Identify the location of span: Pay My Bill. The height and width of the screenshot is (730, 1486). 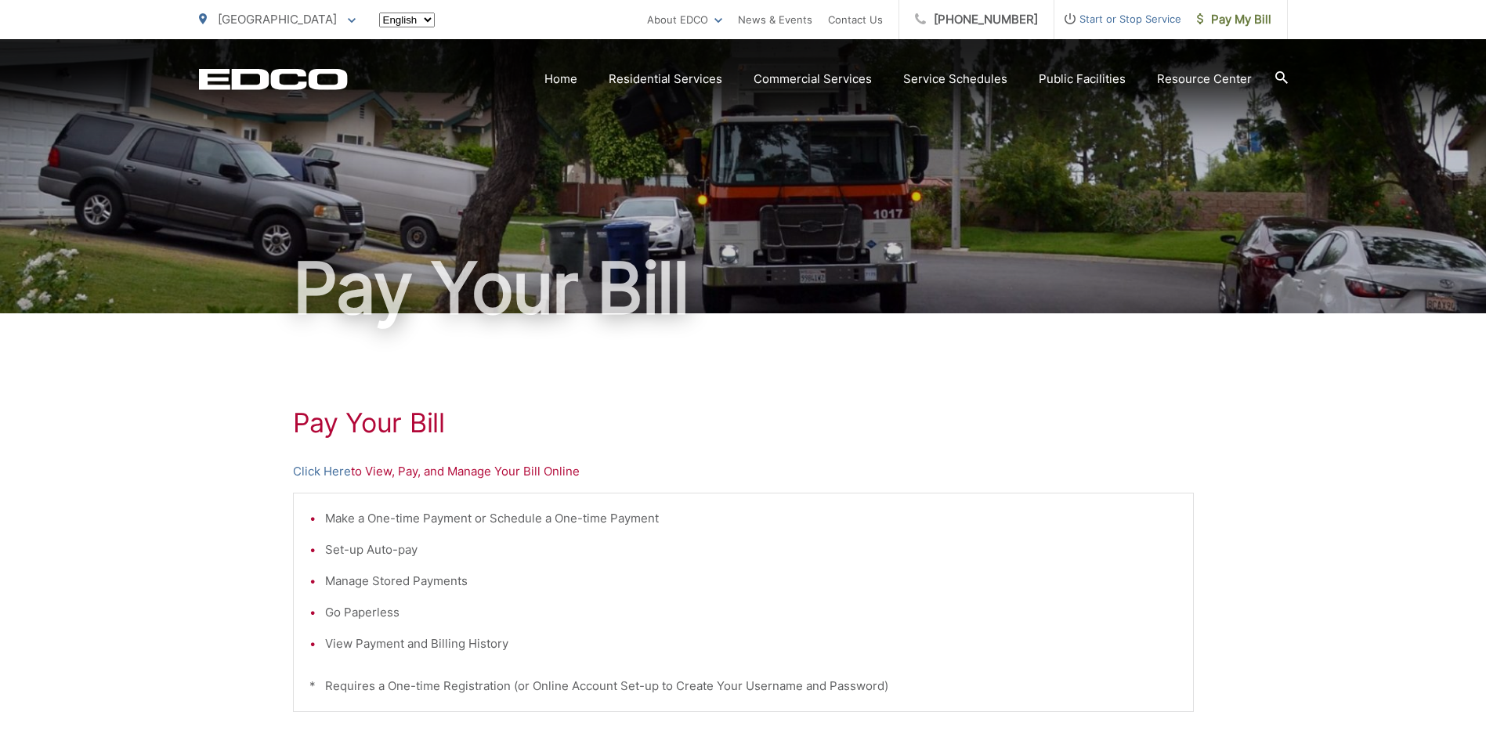
(1234, 20).